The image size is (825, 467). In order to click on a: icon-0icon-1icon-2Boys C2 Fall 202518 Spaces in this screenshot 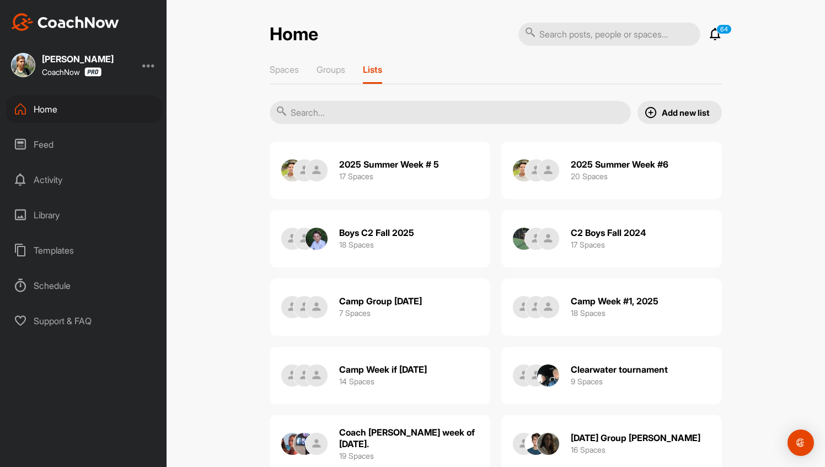, I will do `click(380, 239)`.